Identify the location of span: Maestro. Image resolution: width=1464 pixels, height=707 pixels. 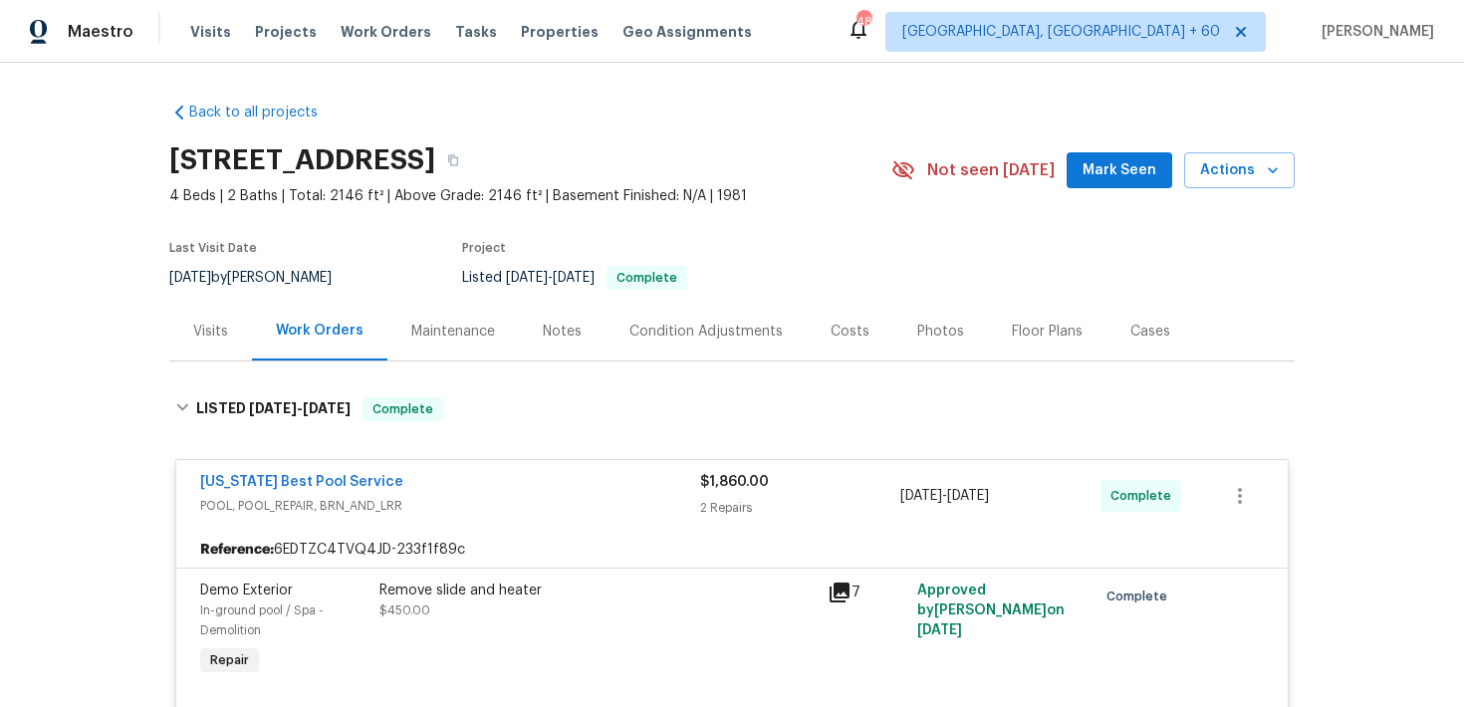
(101, 32).